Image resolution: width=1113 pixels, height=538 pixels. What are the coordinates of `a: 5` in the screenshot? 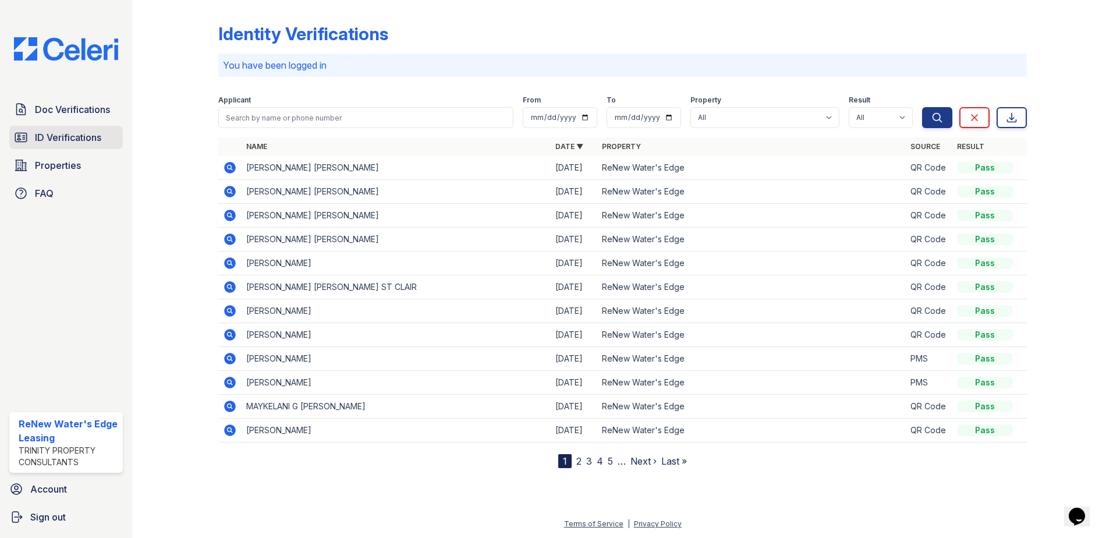 It's located at (610, 461).